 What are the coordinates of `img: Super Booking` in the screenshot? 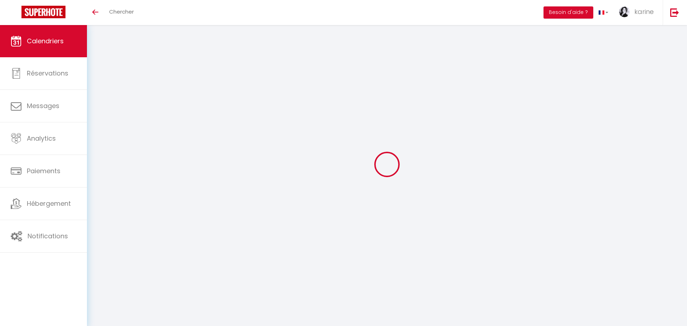 It's located at (43, 12).